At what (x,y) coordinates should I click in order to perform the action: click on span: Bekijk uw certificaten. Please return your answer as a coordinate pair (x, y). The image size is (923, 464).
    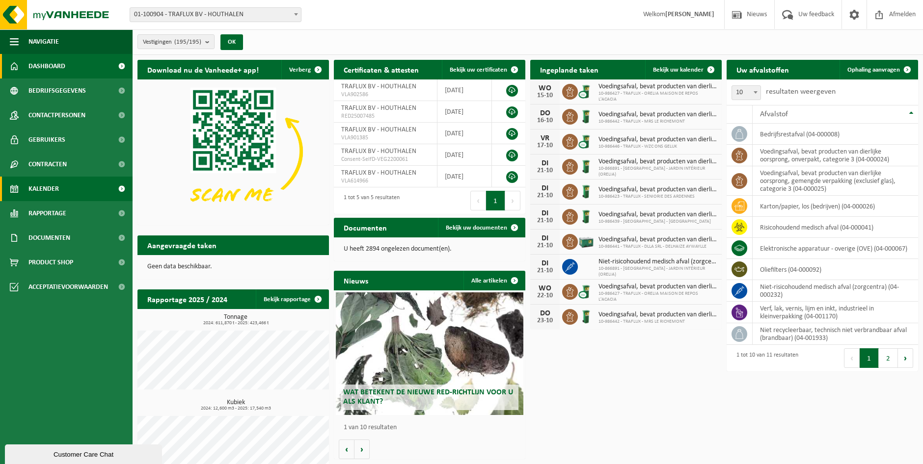
    Looking at the image, I should click on (478, 70).